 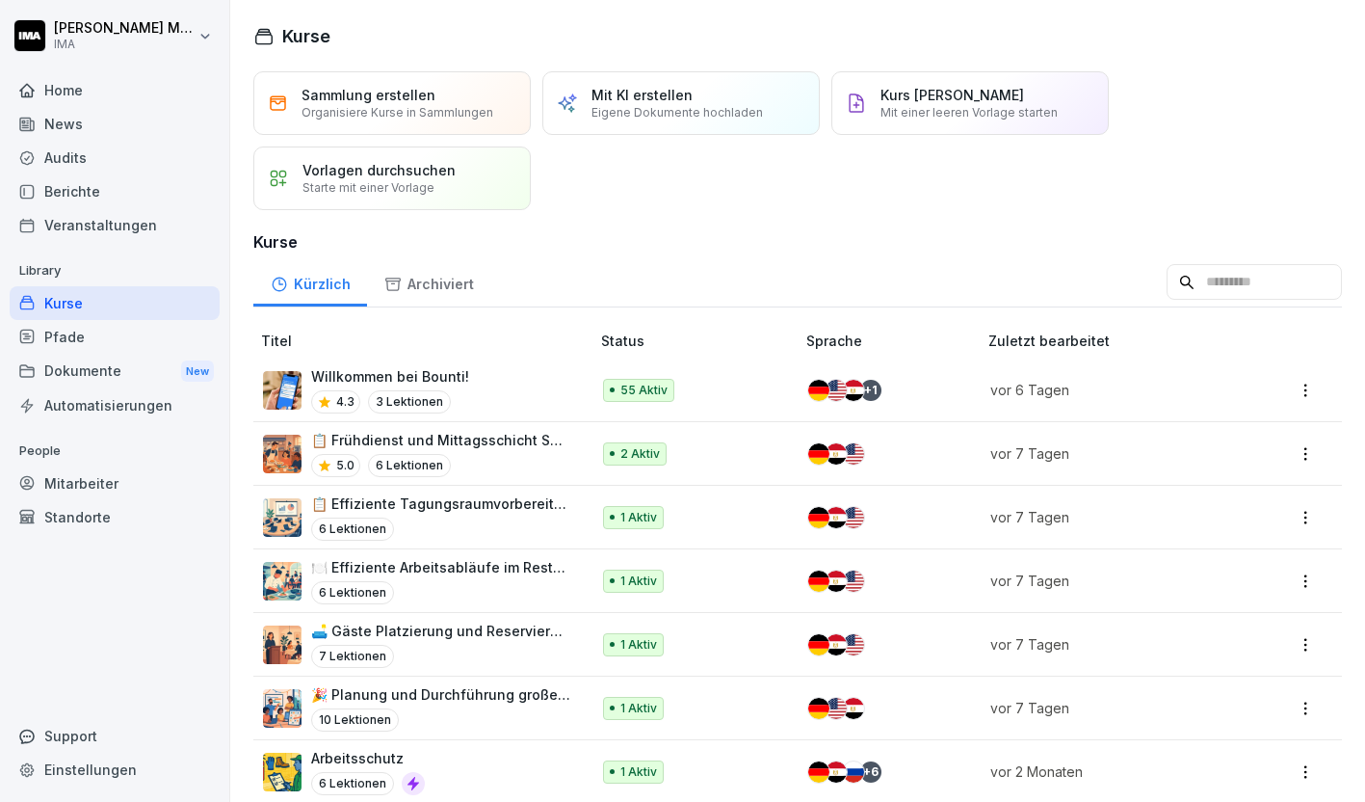 What do you see at coordinates (397, 112) in the screenshot?
I see `p: Organisiere Kurse in Sammlungen` at bounding box center [397, 112].